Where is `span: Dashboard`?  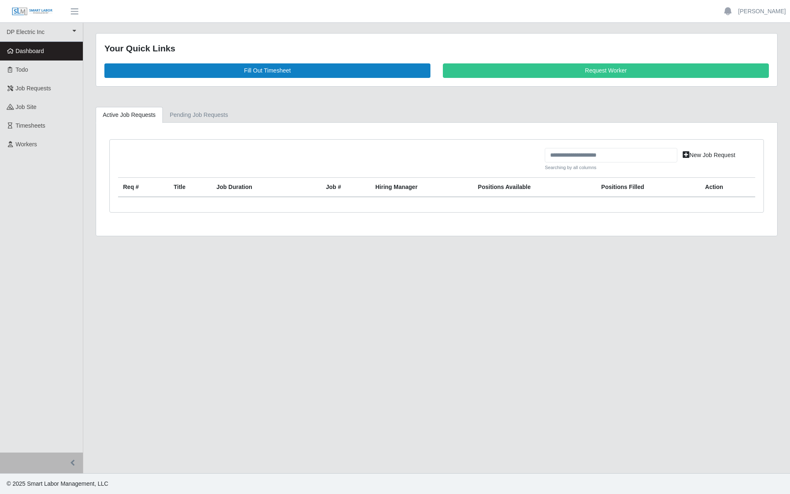
span: Dashboard is located at coordinates (30, 51).